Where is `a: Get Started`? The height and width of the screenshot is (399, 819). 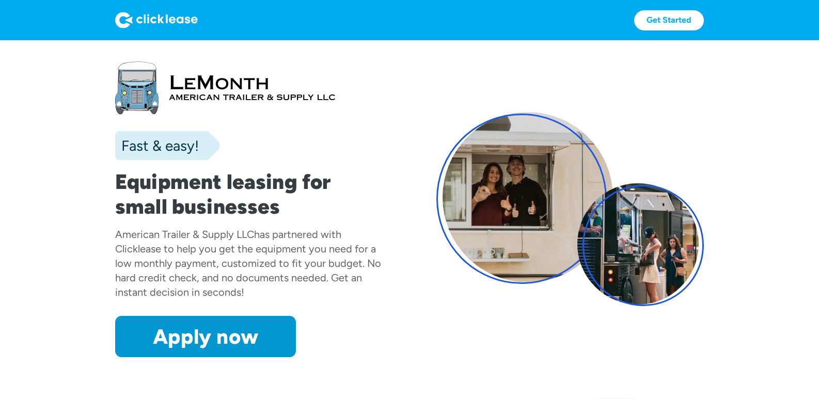 a: Get Started is located at coordinates (669, 20).